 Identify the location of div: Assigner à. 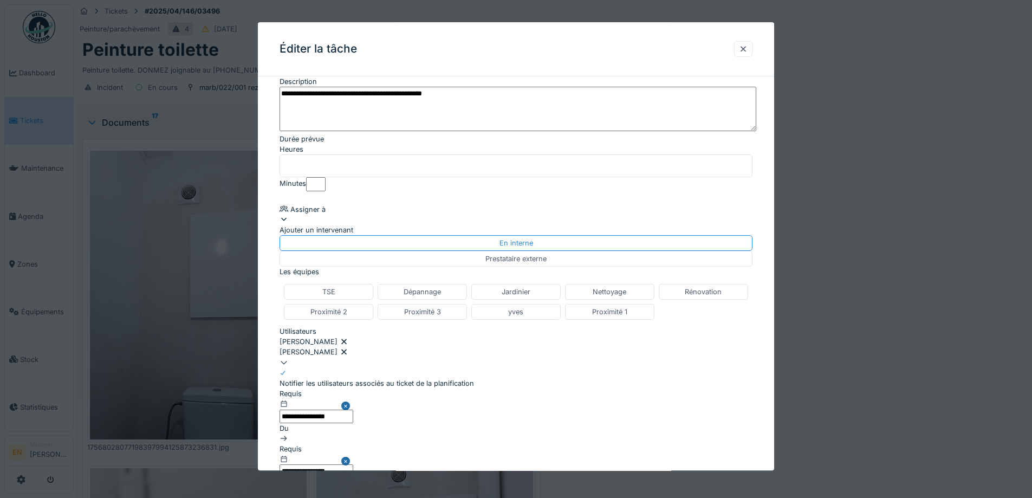
(516, 209).